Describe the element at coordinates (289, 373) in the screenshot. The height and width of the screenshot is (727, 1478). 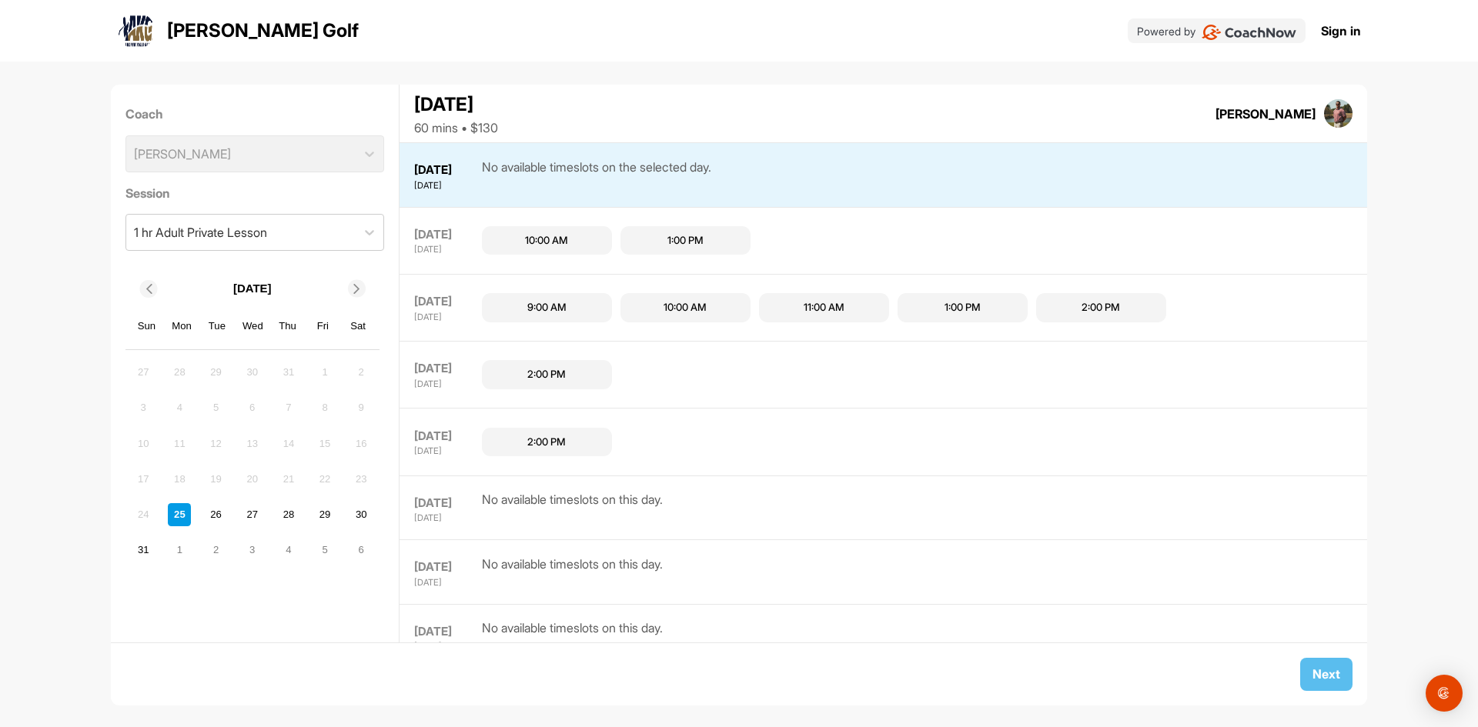
I see `div: Not available Thursday, July 31st, 2025` at that location.